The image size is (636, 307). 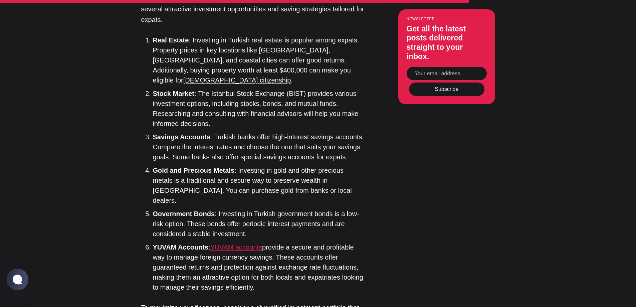 What do you see at coordinates (259, 185) in the screenshot?
I see `li: : Investing in gold and other precious metals is a traditional and secure way to preserve wealth ...` at bounding box center [259, 185].